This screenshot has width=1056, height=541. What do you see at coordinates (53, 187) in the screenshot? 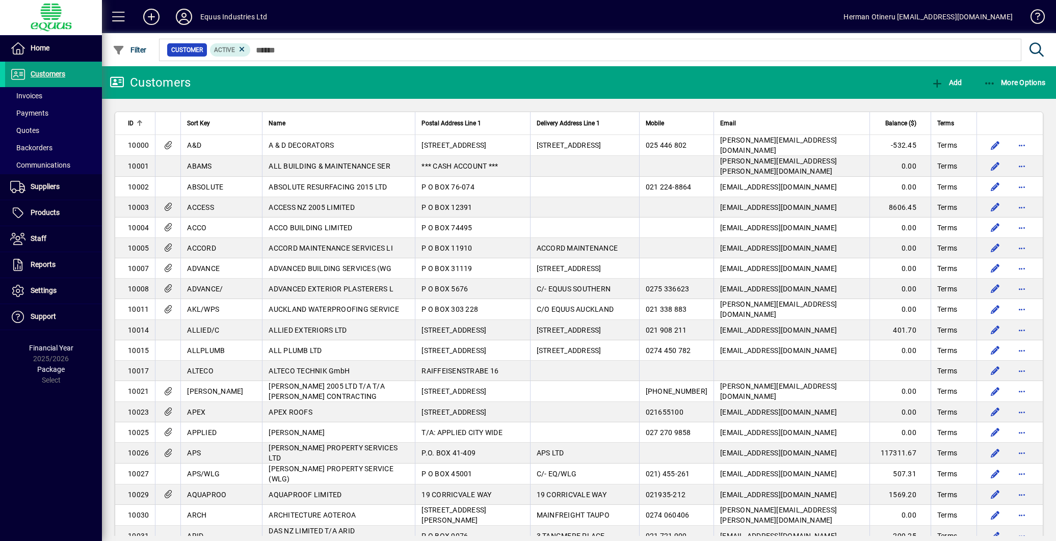
I see `a: Suppliers` at bounding box center [53, 187].